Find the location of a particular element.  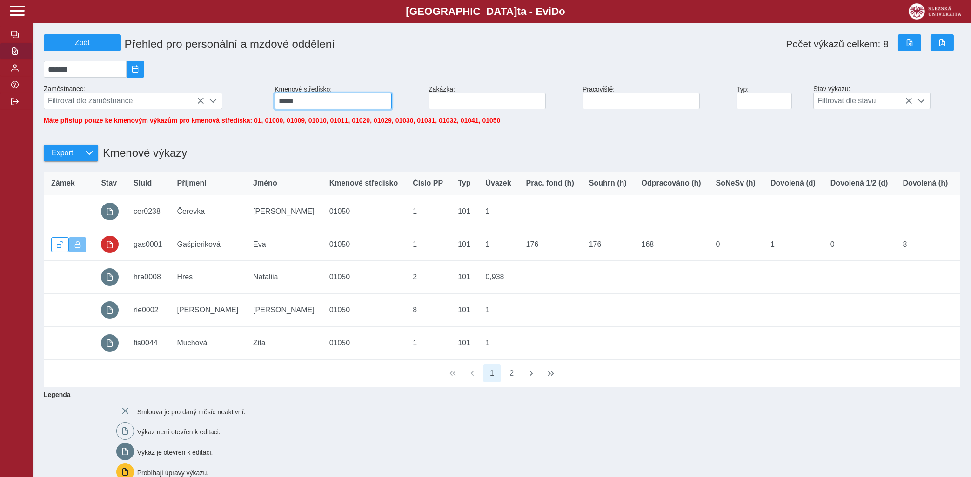

div: Typ: is located at coordinates (771, 97).